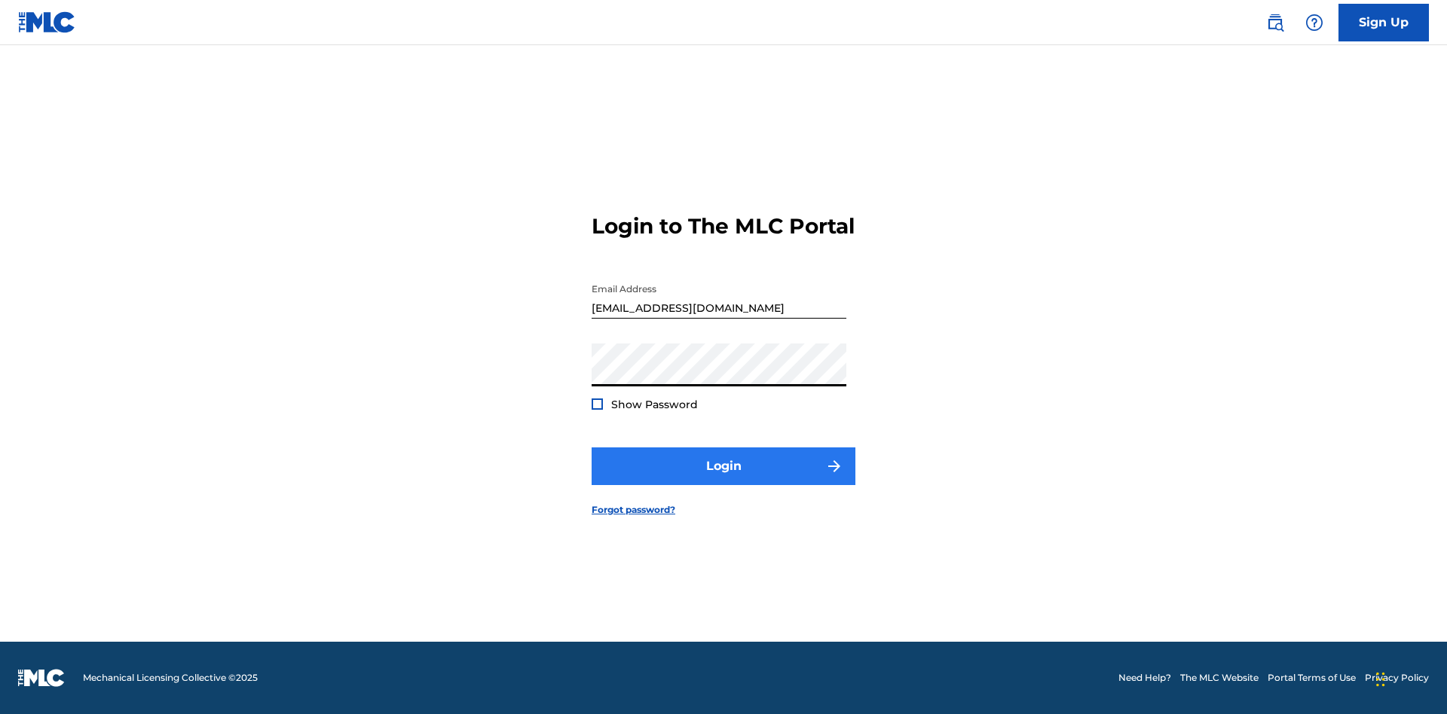 The image size is (1447, 714). What do you see at coordinates (723, 226) in the screenshot?
I see `h3: Login to The MLC Portal` at bounding box center [723, 226].